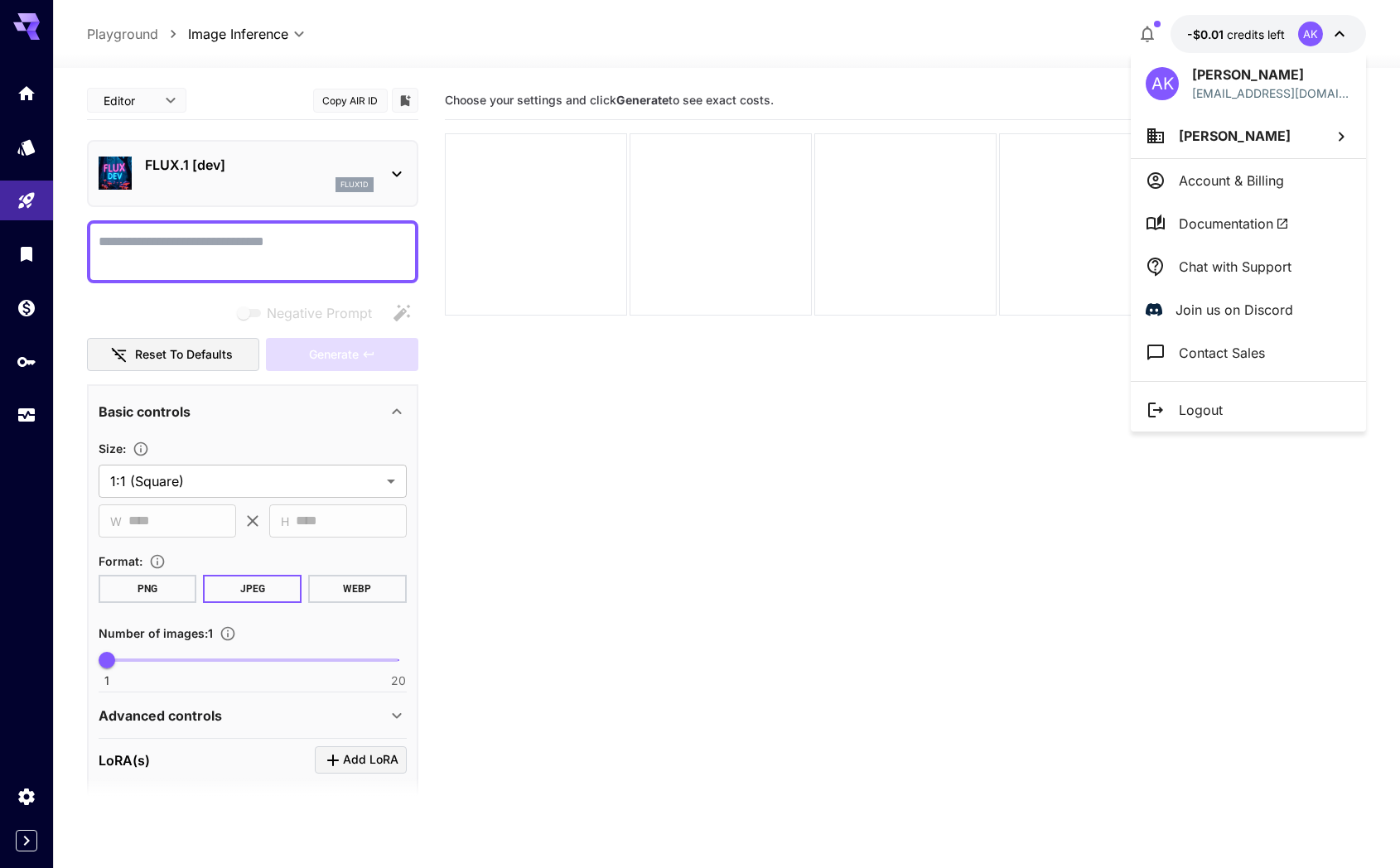 The height and width of the screenshot is (868, 1400). I want to click on p: Join us on Discord, so click(1234, 310).